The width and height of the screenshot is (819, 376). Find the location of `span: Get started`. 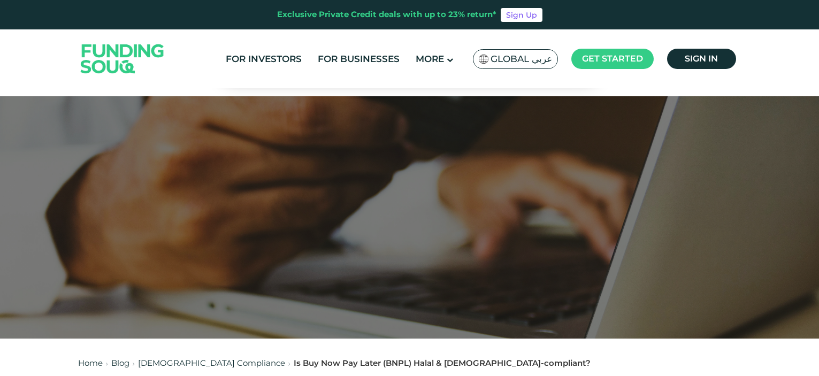

span: Get started is located at coordinates (613, 58).